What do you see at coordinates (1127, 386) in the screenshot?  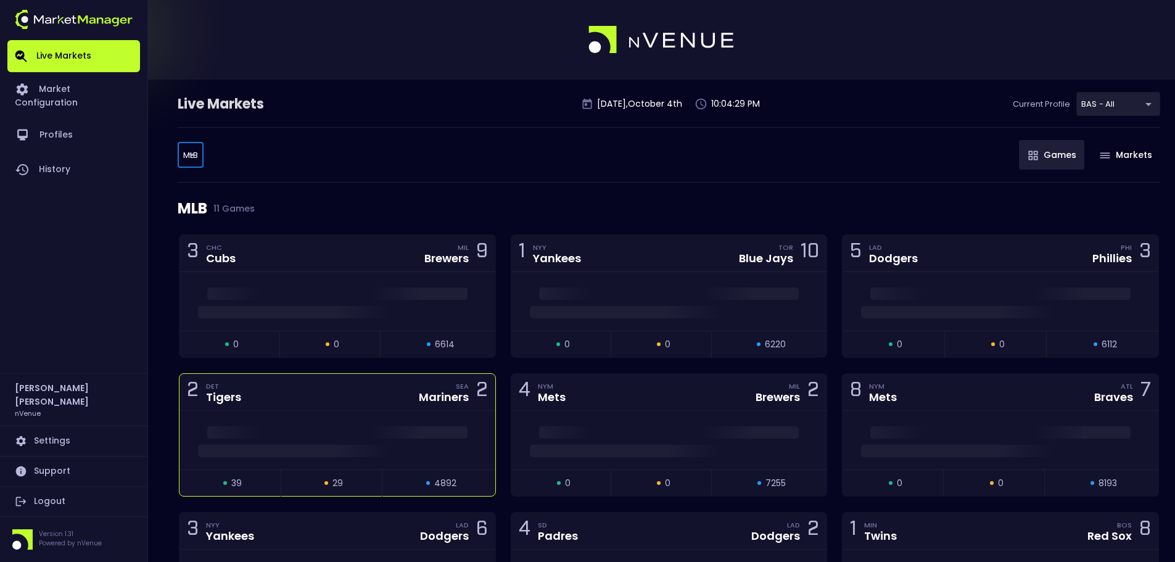 I see `div: ATL` at bounding box center [1127, 386].